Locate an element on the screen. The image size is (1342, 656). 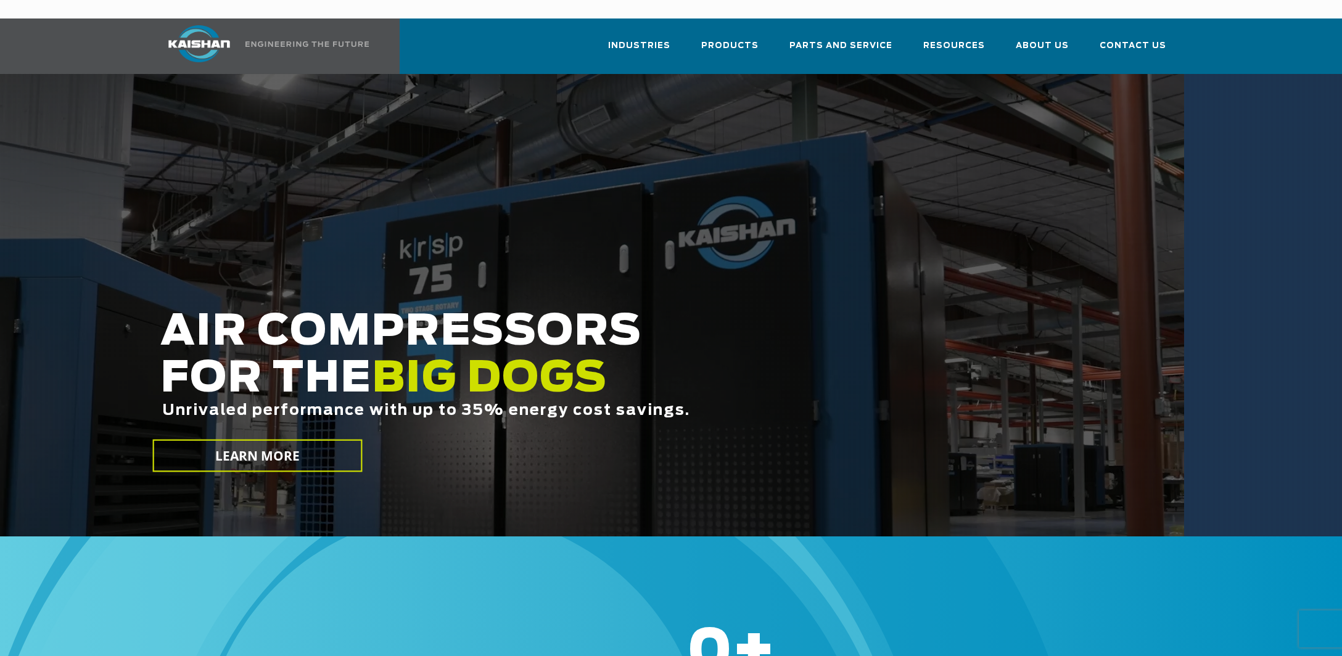
a: Products is located at coordinates (730, 51).